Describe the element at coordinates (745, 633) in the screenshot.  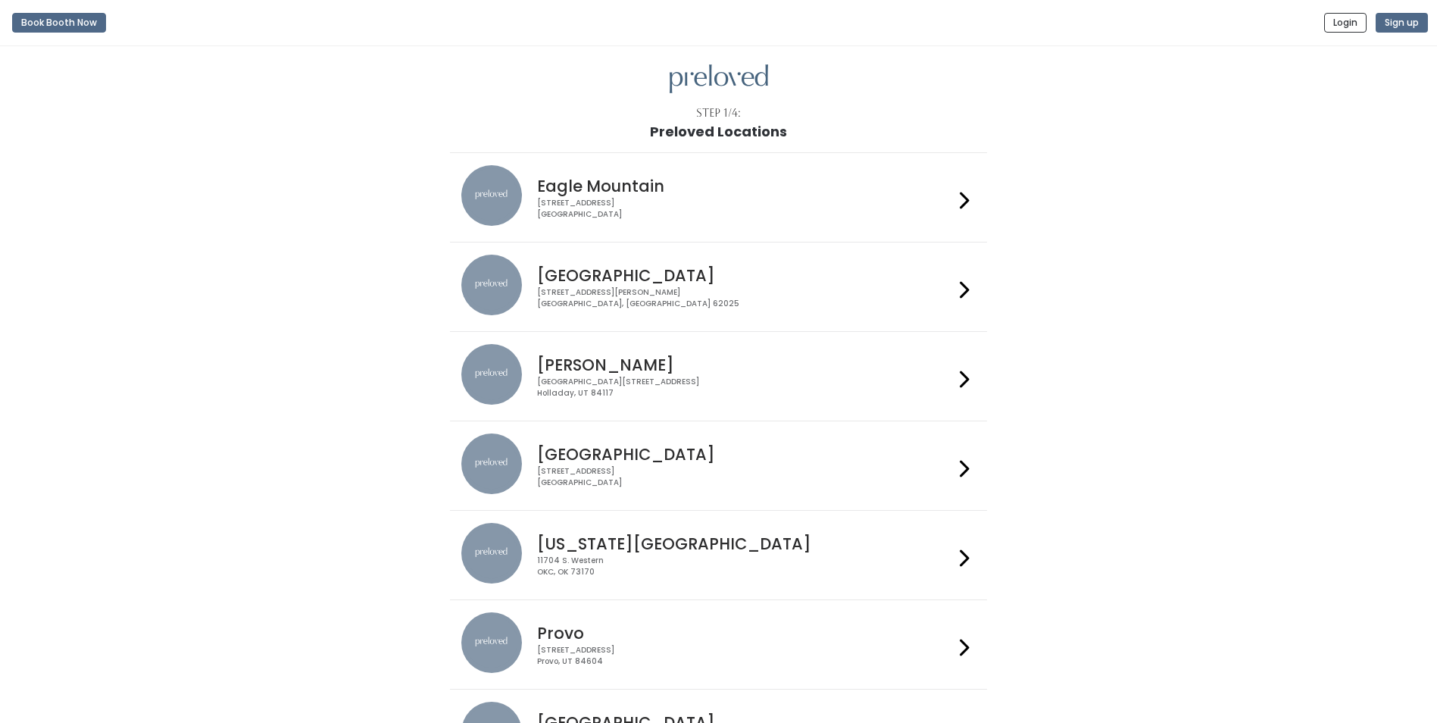
I see `h4: Provo` at that location.